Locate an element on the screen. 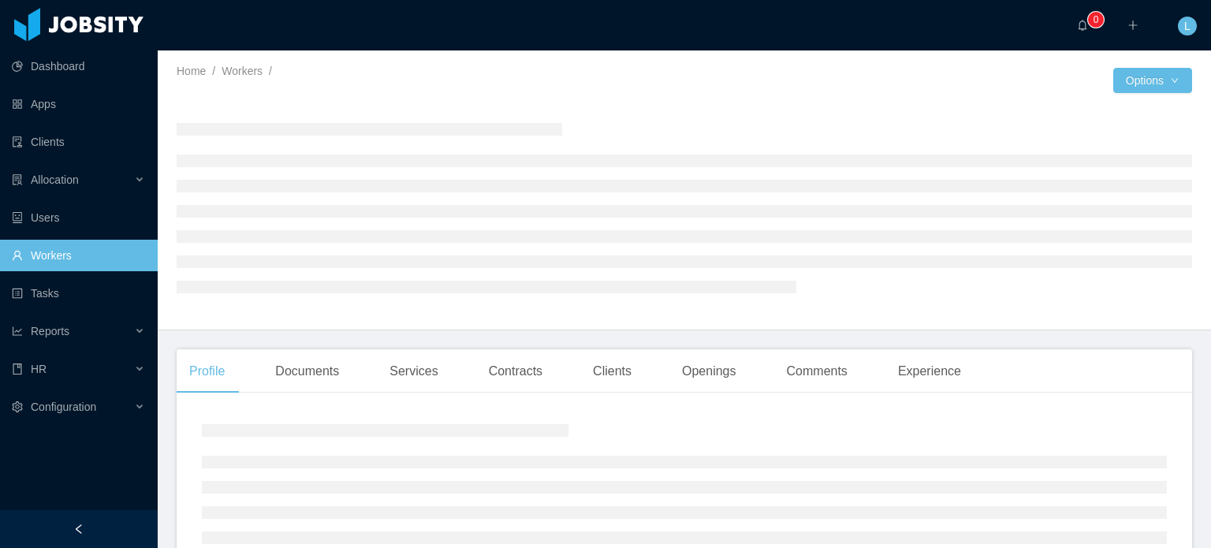 This screenshot has width=1211, height=548. i: icon: plus is located at coordinates (1133, 25).